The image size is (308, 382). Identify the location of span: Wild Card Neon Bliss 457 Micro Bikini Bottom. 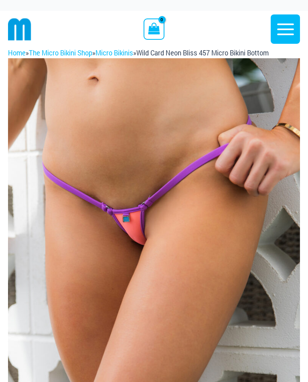
(203, 53).